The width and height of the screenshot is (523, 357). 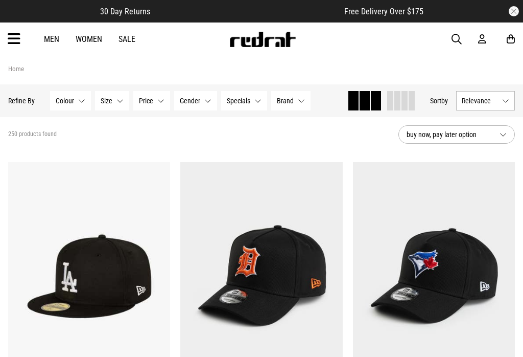 What do you see at coordinates (65, 101) in the screenshot?
I see `span: Colour` at bounding box center [65, 101].